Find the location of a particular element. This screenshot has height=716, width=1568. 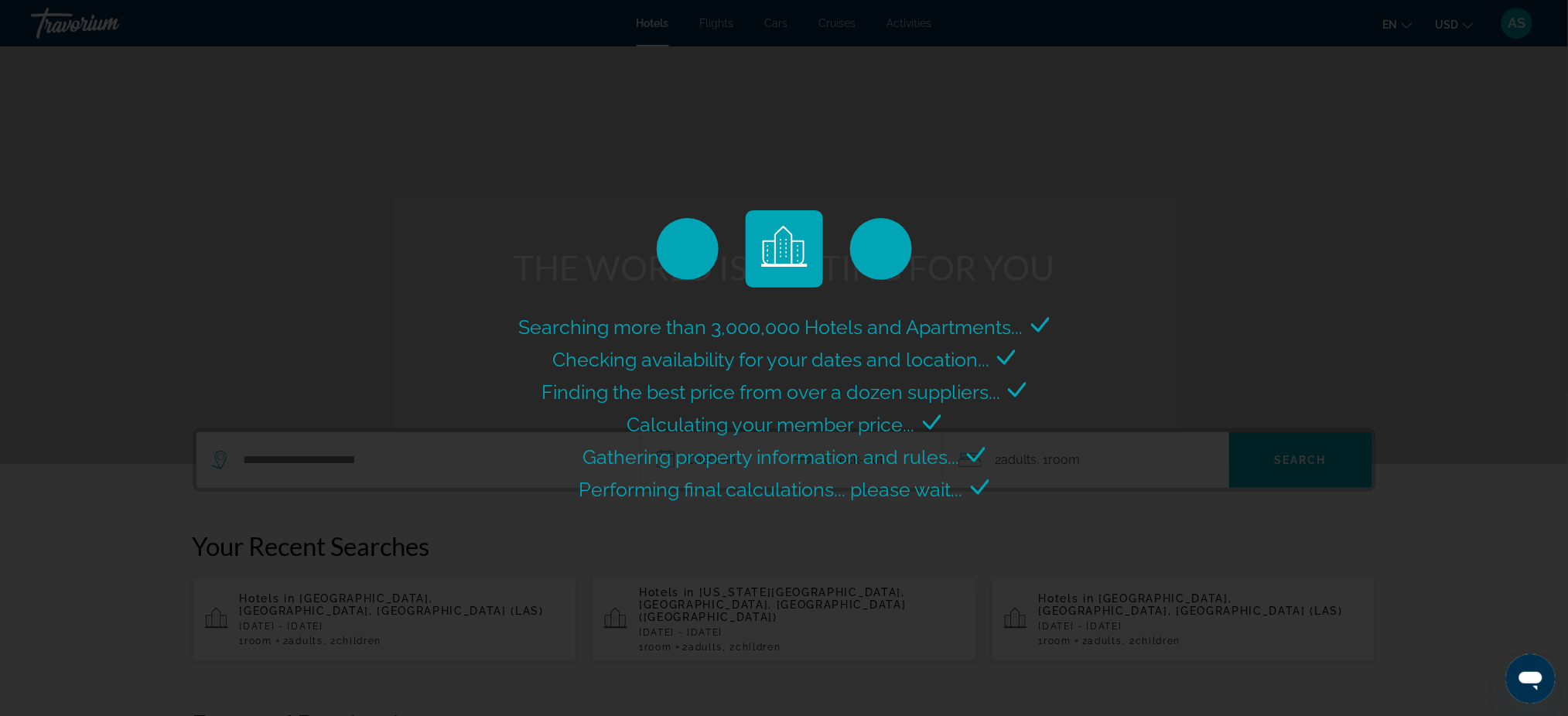

span: Checking availability for your dates and location... is located at coordinates (770, 360).